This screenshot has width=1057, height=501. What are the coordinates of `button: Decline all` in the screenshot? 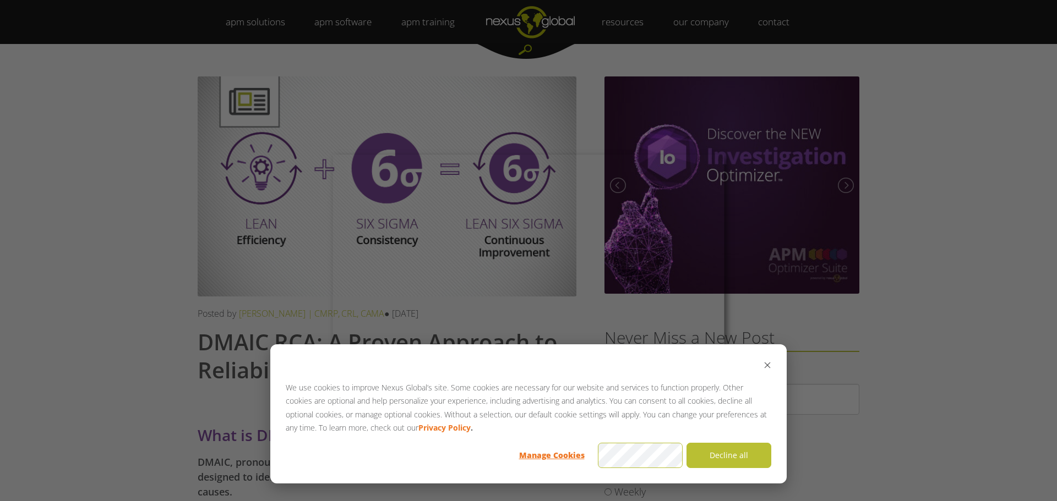 It's located at (729, 456).